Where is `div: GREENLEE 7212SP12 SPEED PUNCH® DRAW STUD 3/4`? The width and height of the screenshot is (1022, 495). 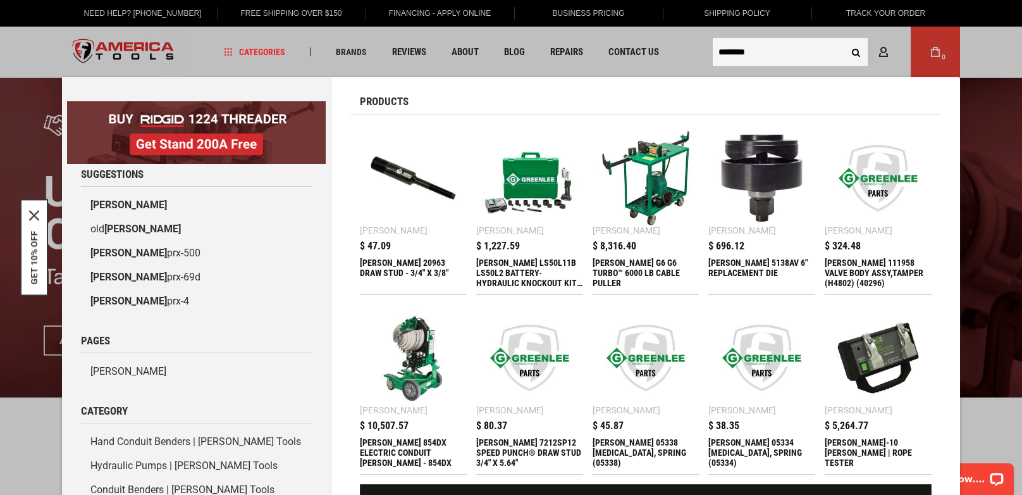 div: GREENLEE 7212SP12 SPEED PUNCH® DRAW STUD 3/4 is located at coordinates (529, 452).